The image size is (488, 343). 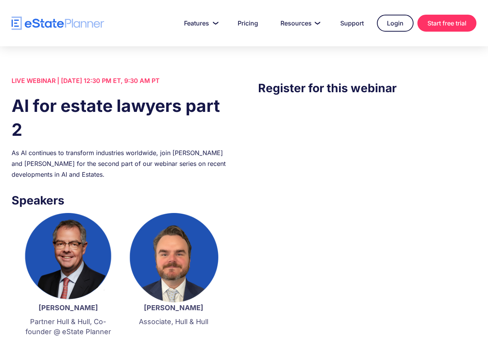 What do you see at coordinates (299, 23) in the screenshot?
I see `a: Resources` at bounding box center [299, 23].